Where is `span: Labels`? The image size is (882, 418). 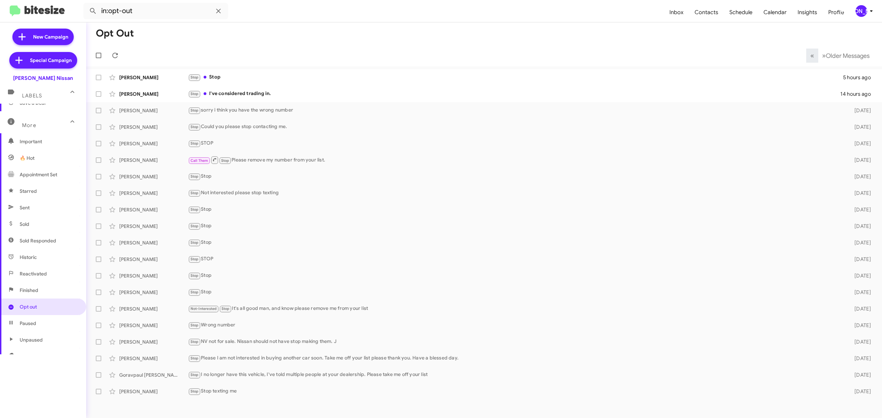 span: Labels is located at coordinates (32, 96).